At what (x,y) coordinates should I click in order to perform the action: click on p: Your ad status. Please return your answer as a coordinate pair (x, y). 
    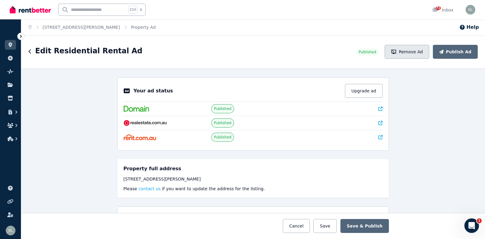
    Looking at the image, I should click on (153, 91).